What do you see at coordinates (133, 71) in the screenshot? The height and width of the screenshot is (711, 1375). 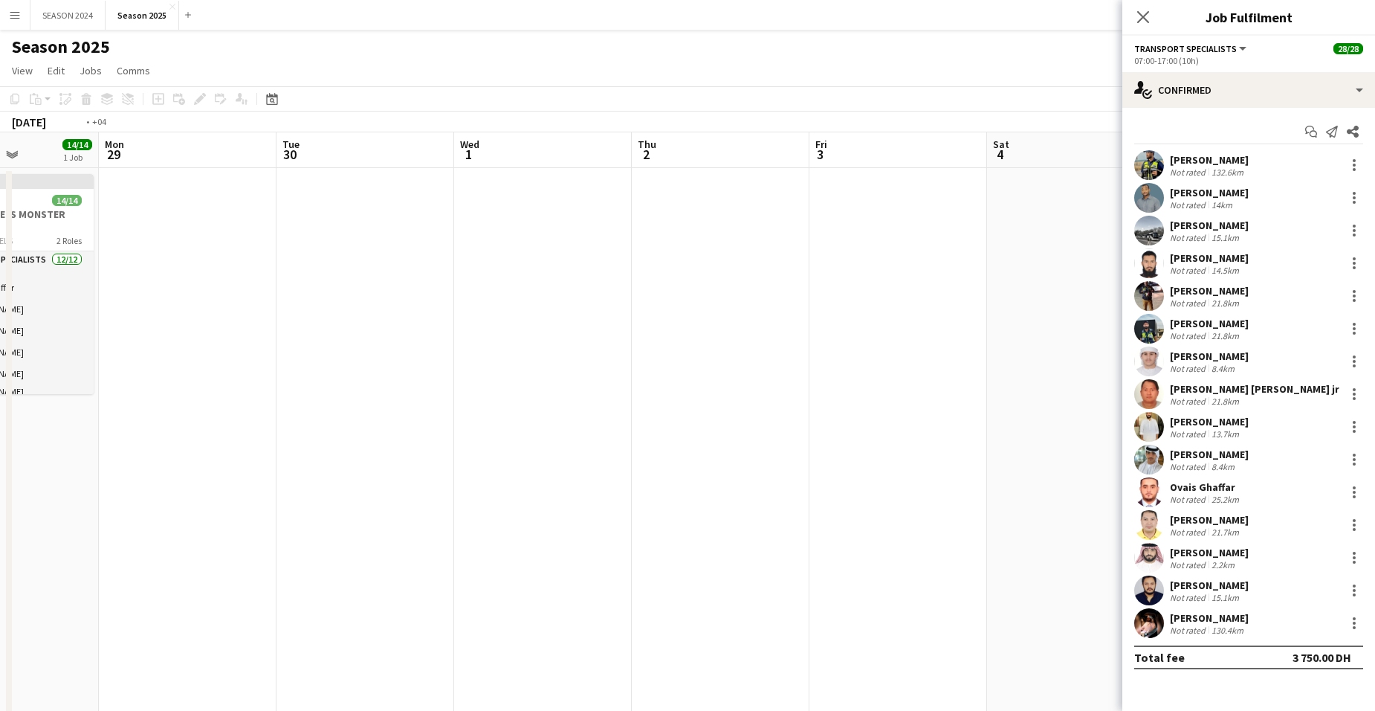 I see `span: Comms` at bounding box center [133, 71].